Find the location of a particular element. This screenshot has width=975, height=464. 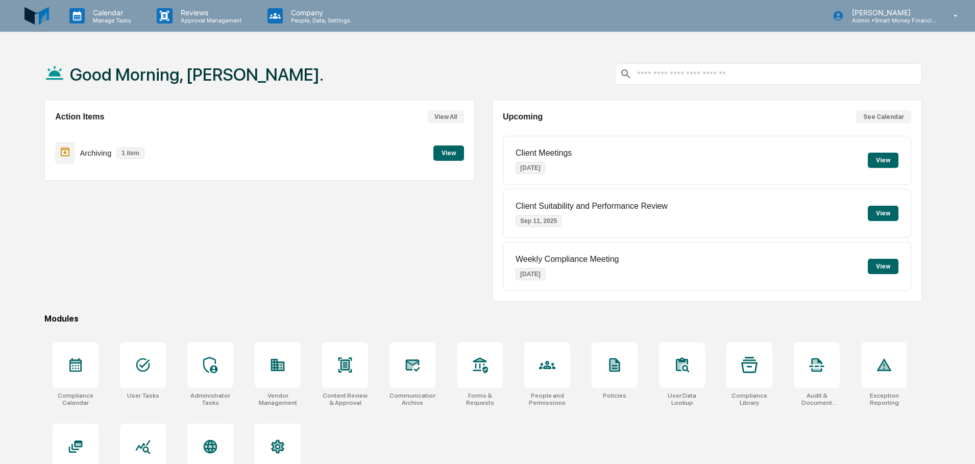

div: Exception Reporting is located at coordinates (884, 399).